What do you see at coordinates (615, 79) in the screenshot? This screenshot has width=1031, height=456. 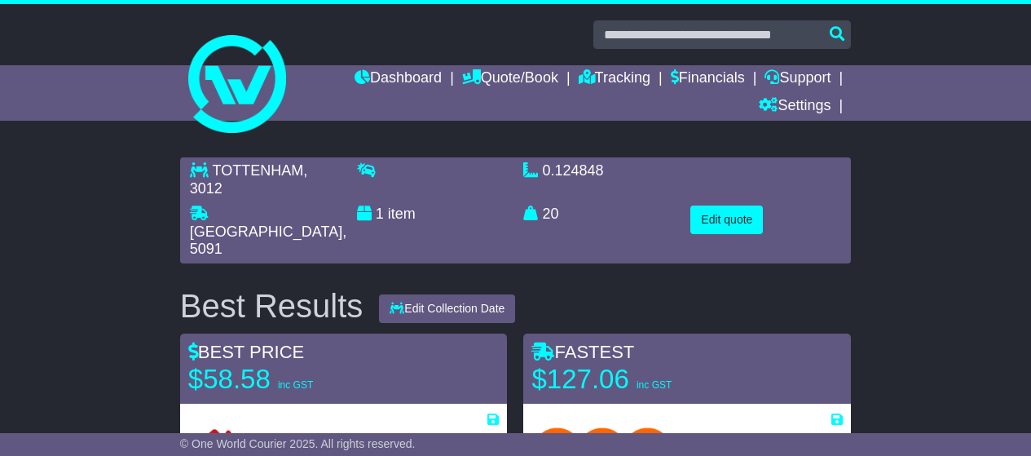 I see `a: Tracking` at bounding box center [615, 79].